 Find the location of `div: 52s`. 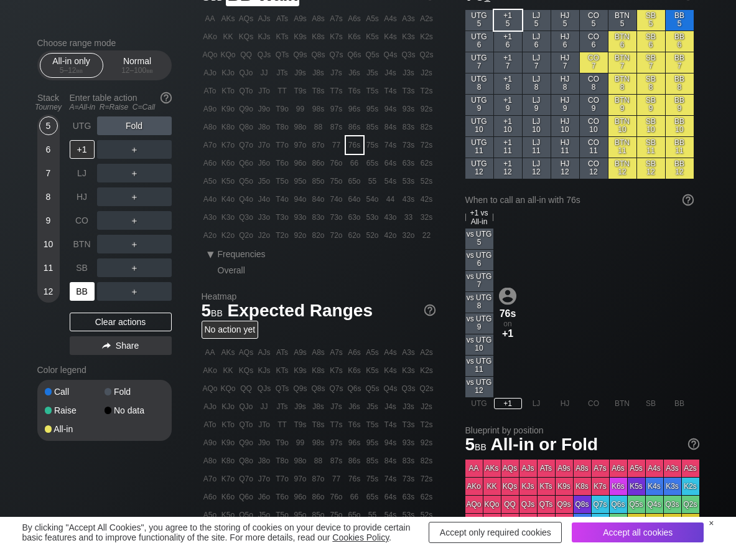

div: 52s is located at coordinates (427, 181).